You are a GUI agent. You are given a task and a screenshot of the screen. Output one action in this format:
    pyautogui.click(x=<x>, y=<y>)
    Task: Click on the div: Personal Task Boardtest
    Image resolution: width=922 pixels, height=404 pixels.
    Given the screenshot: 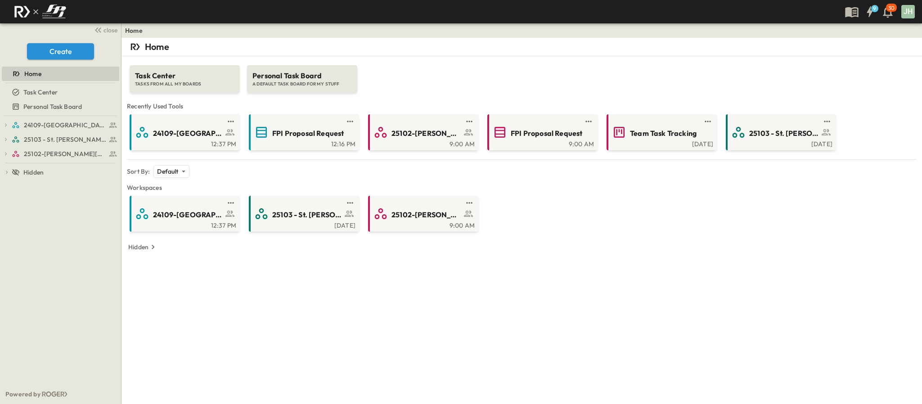 What is the action you would take?
    pyautogui.click(x=60, y=107)
    